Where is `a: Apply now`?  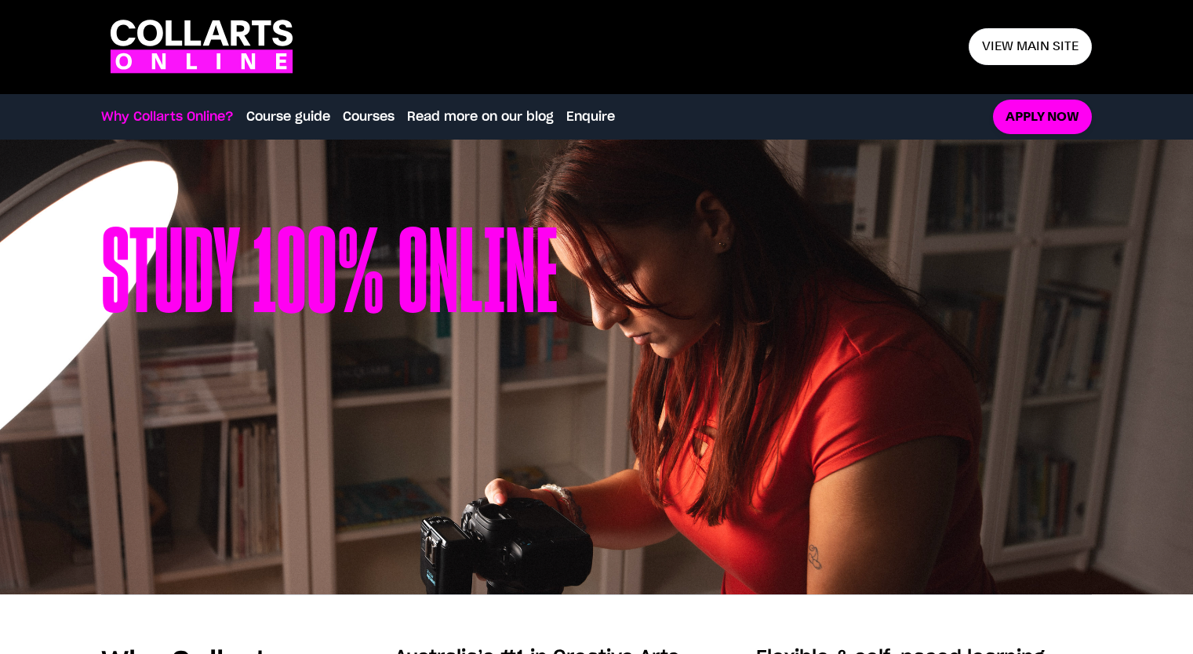 a: Apply now is located at coordinates (1042, 117).